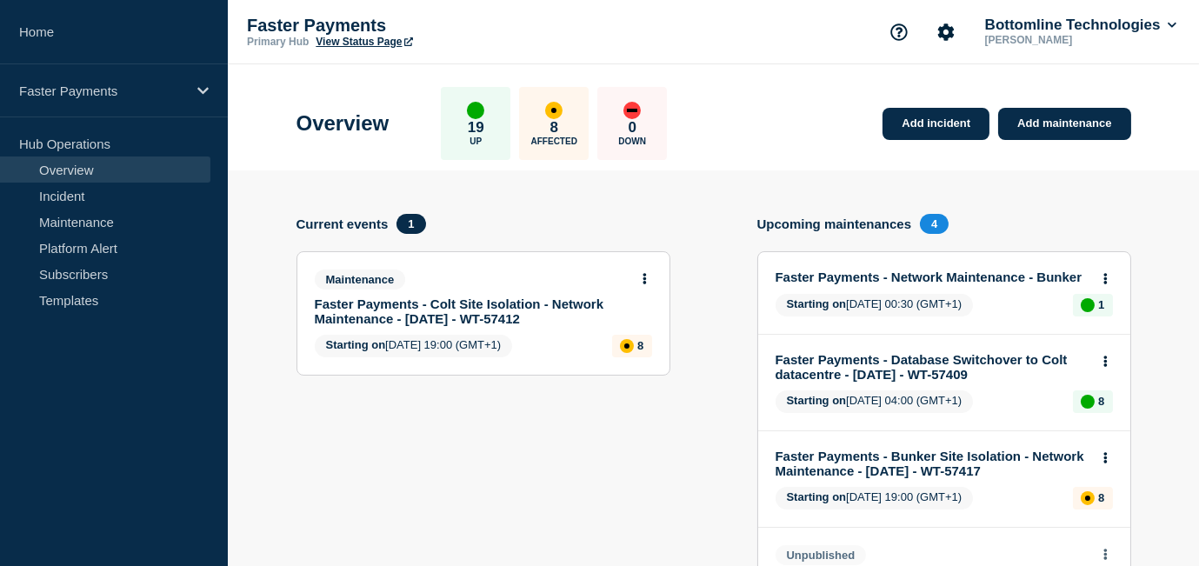 The height and width of the screenshot is (566, 1199). What do you see at coordinates (933, 223) in the screenshot?
I see `span: 4` at bounding box center [933, 223].